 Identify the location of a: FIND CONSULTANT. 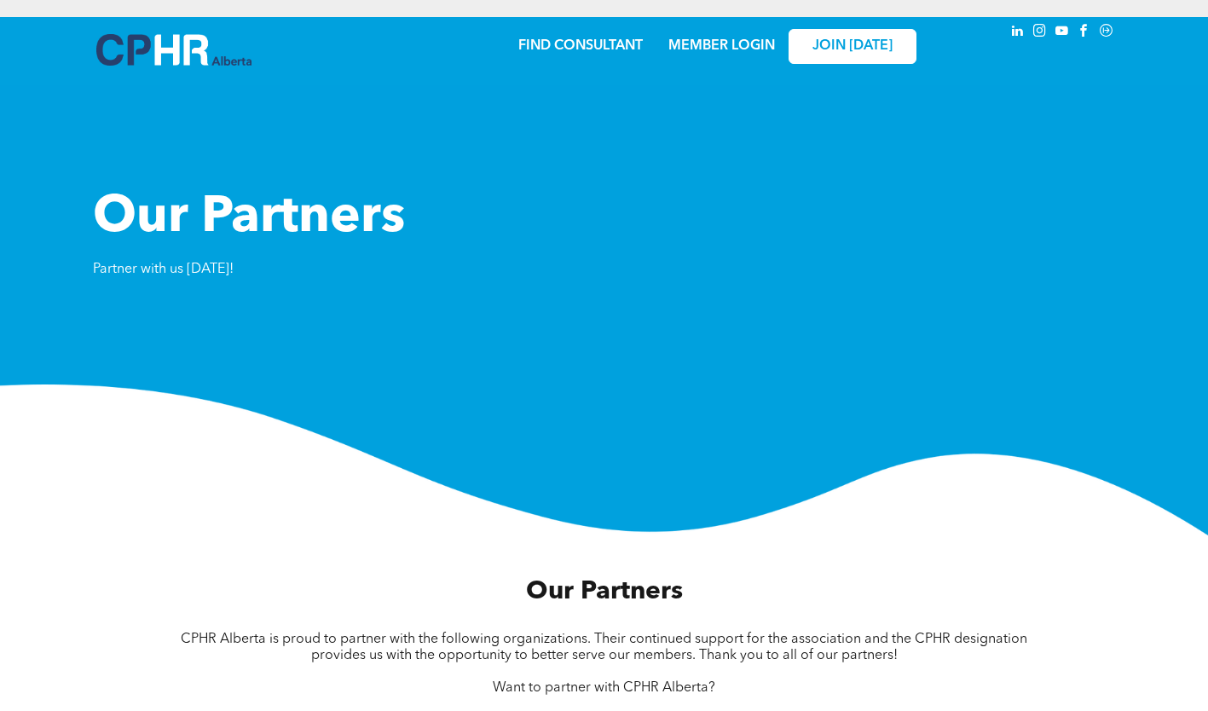
(581, 46).